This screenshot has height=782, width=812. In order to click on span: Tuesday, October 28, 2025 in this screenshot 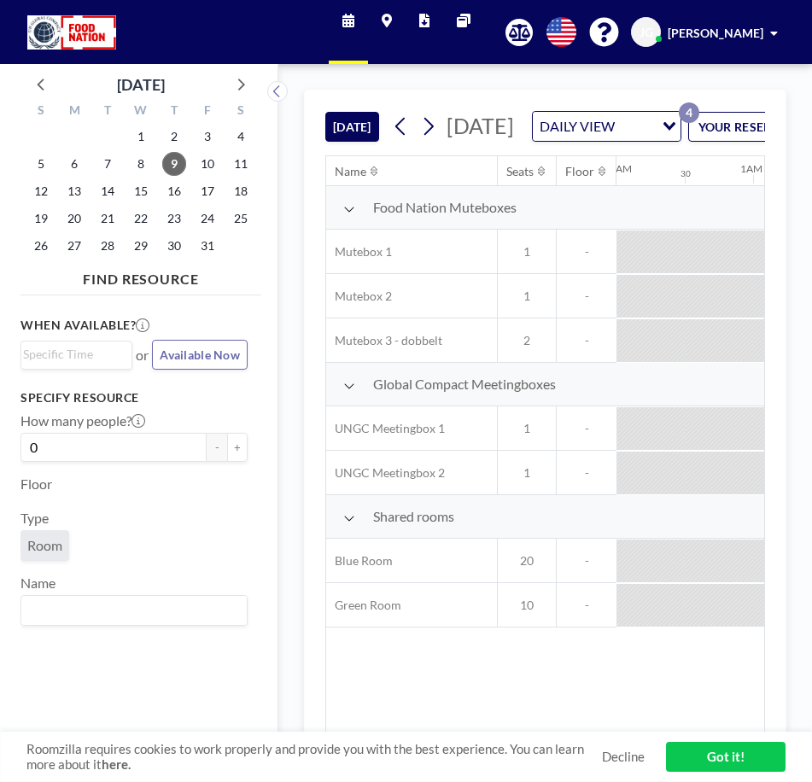, I will do `click(108, 246)`.